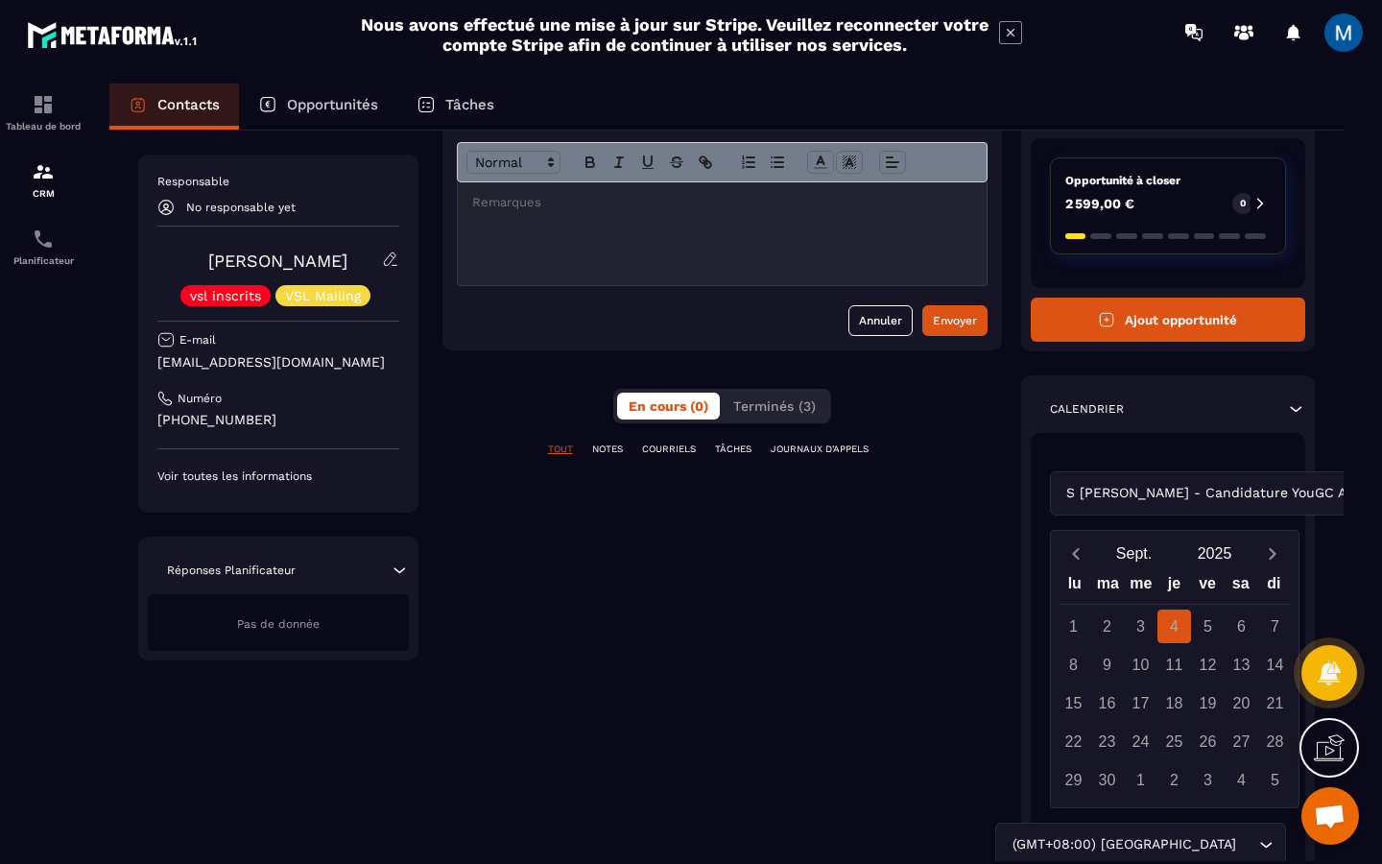  What do you see at coordinates (1174, 741) in the screenshot?
I see `div: 25` at bounding box center [1174, 741].